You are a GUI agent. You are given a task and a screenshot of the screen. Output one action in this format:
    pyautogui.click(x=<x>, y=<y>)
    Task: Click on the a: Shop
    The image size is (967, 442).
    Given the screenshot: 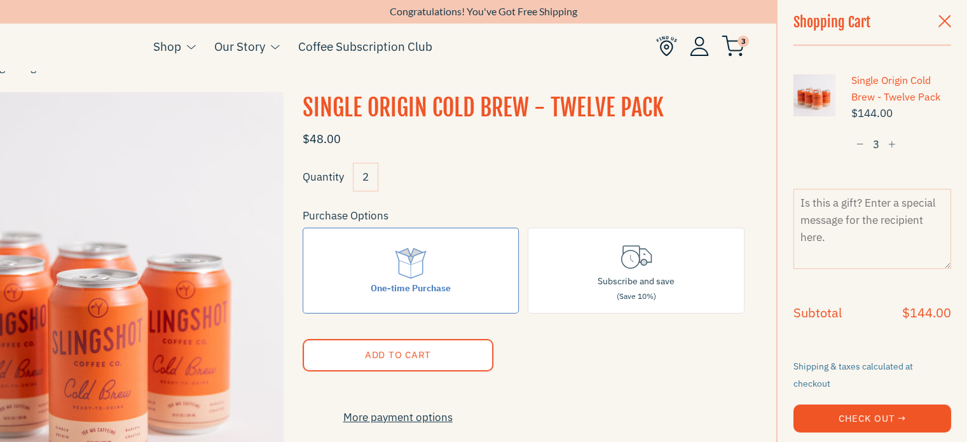 What is the action you would take?
    pyautogui.click(x=167, y=46)
    